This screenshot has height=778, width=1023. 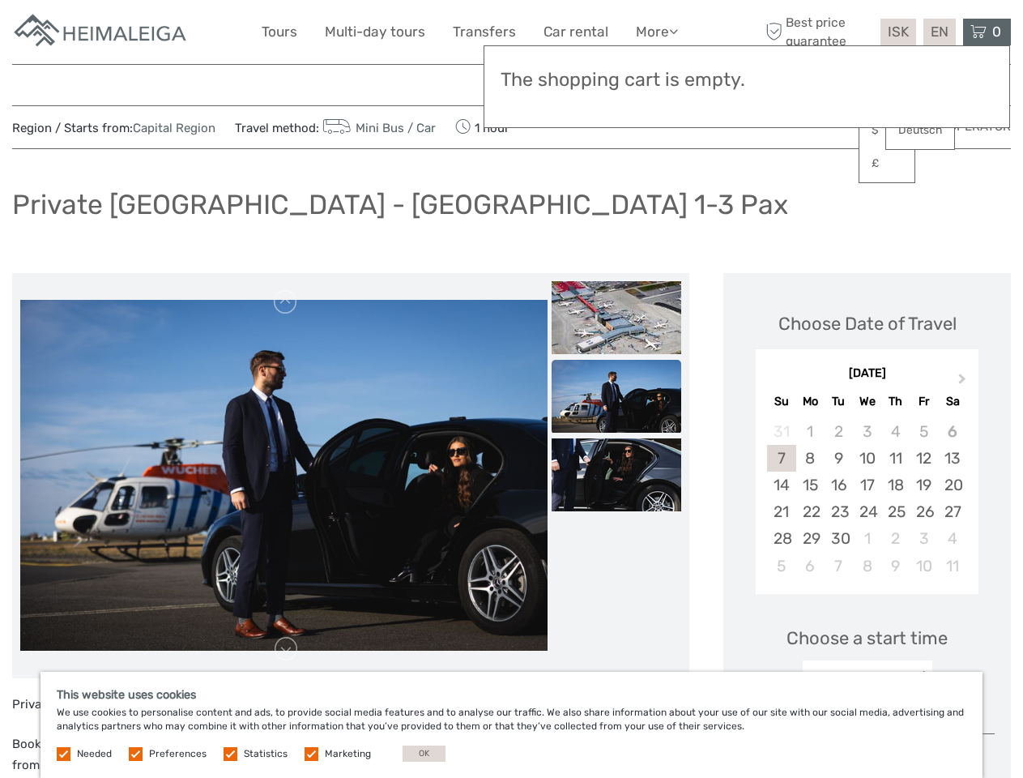 What do you see at coordinates (952, 511) in the screenshot?
I see `div: Choose Saturday, September 27th, 2025` at bounding box center [952, 511].